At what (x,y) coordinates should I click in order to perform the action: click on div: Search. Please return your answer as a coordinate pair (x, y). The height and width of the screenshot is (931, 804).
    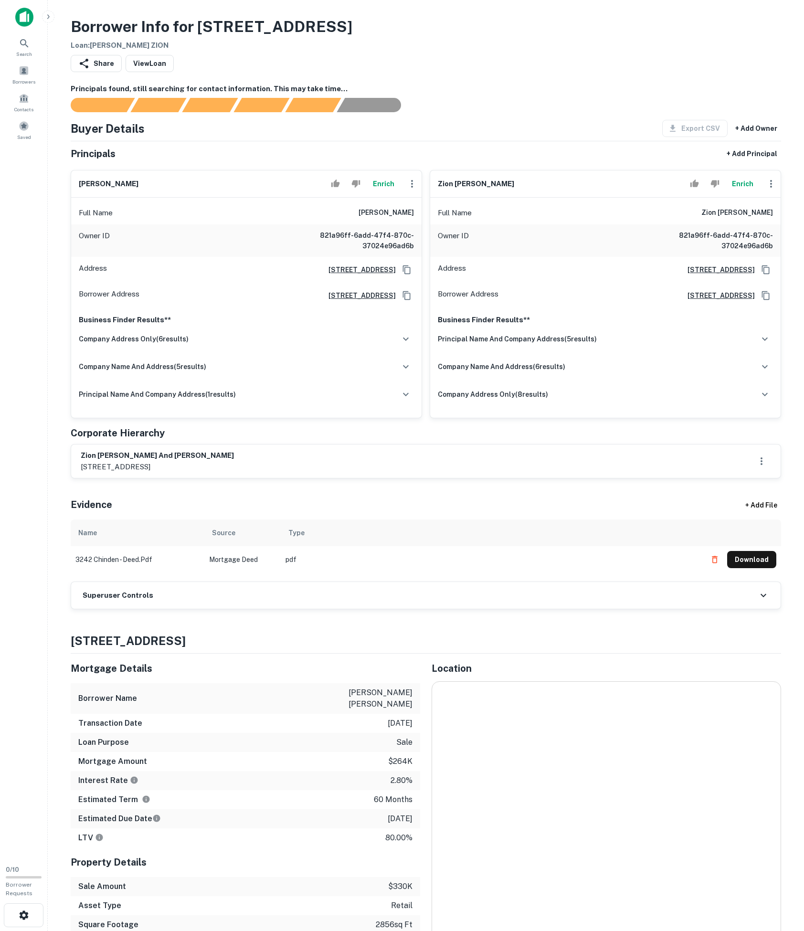
    Looking at the image, I should click on (24, 47).